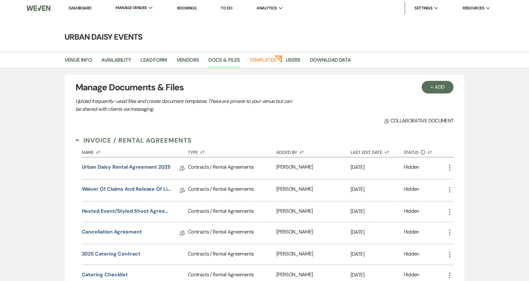 The image size is (529, 281). What do you see at coordinates (154, 62) in the screenshot?
I see `a: Lead Form` at bounding box center [154, 62].